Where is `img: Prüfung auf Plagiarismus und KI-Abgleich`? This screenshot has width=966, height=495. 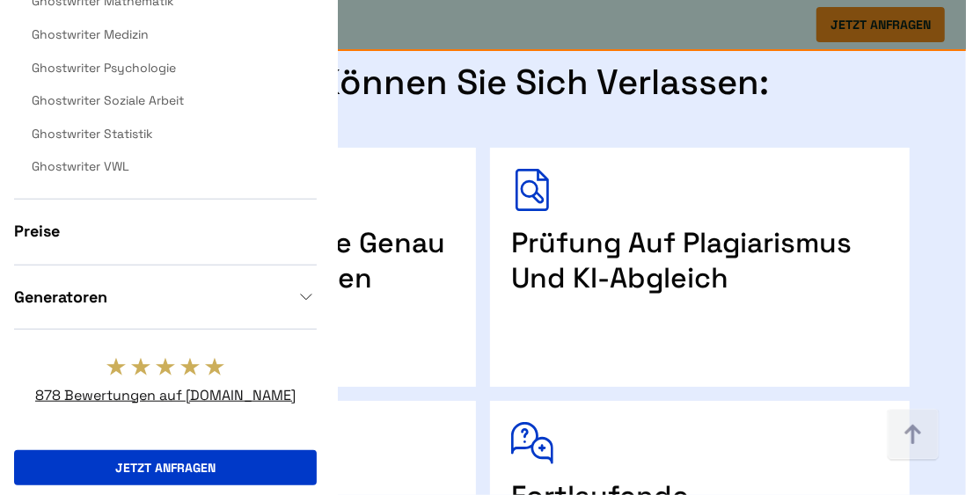 img: Prüfung auf Plagiarismus und KI-Abgleich is located at coordinates (532, 190).